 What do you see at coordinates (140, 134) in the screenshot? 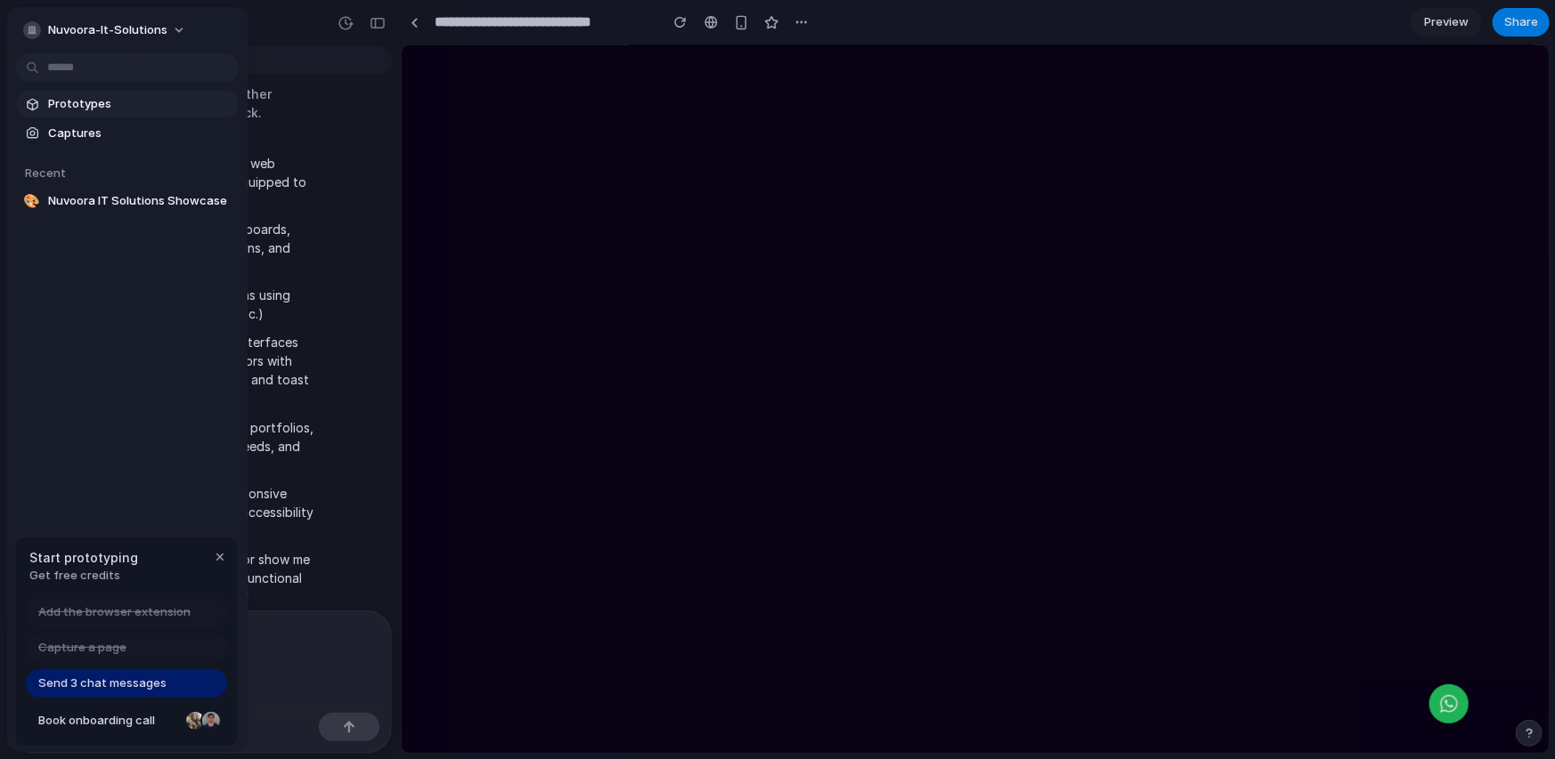
I see `span: Captures` at bounding box center [140, 134].